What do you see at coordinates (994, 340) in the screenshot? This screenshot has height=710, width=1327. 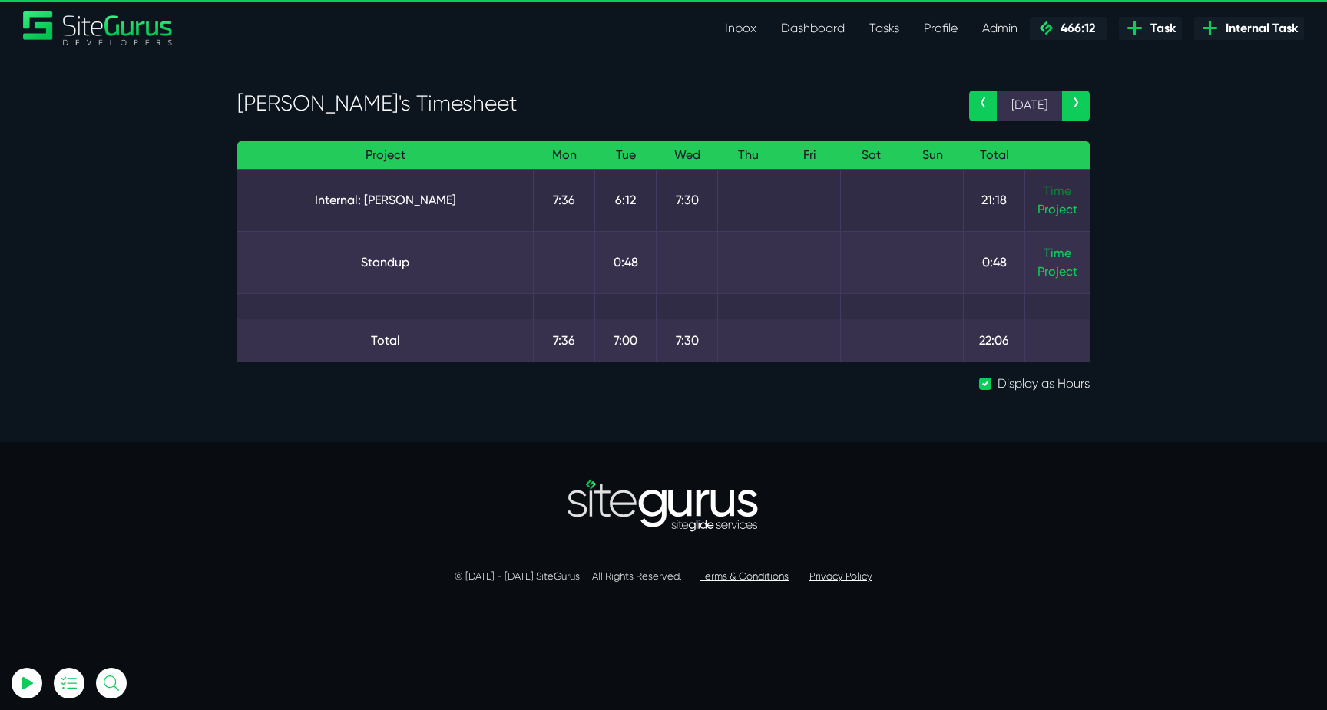 I see `td: 22:06` at bounding box center [994, 340].